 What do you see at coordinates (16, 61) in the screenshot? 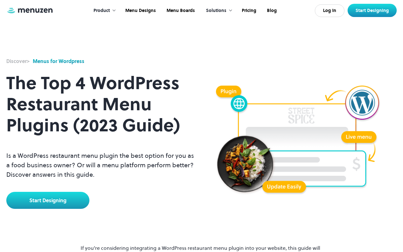
I see `strong: Discover` at bounding box center [16, 61].